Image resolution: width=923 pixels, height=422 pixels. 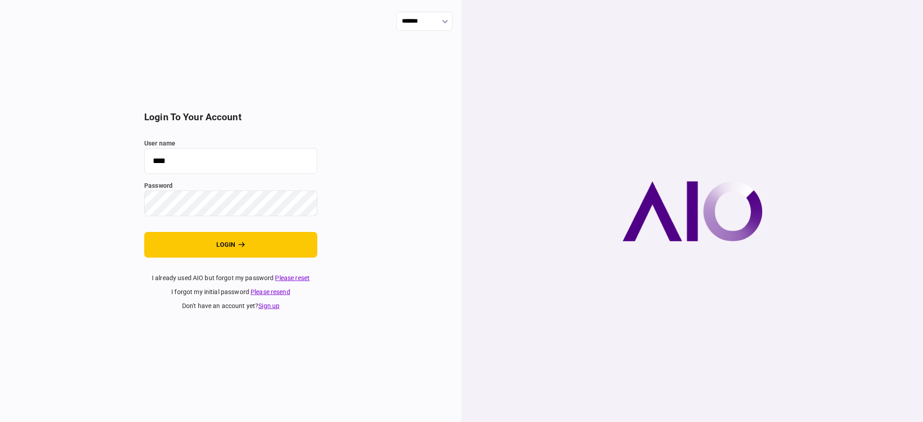 What do you see at coordinates (231, 306) in the screenshot?
I see `div: don't have an account yet ?` at bounding box center [231, 306].